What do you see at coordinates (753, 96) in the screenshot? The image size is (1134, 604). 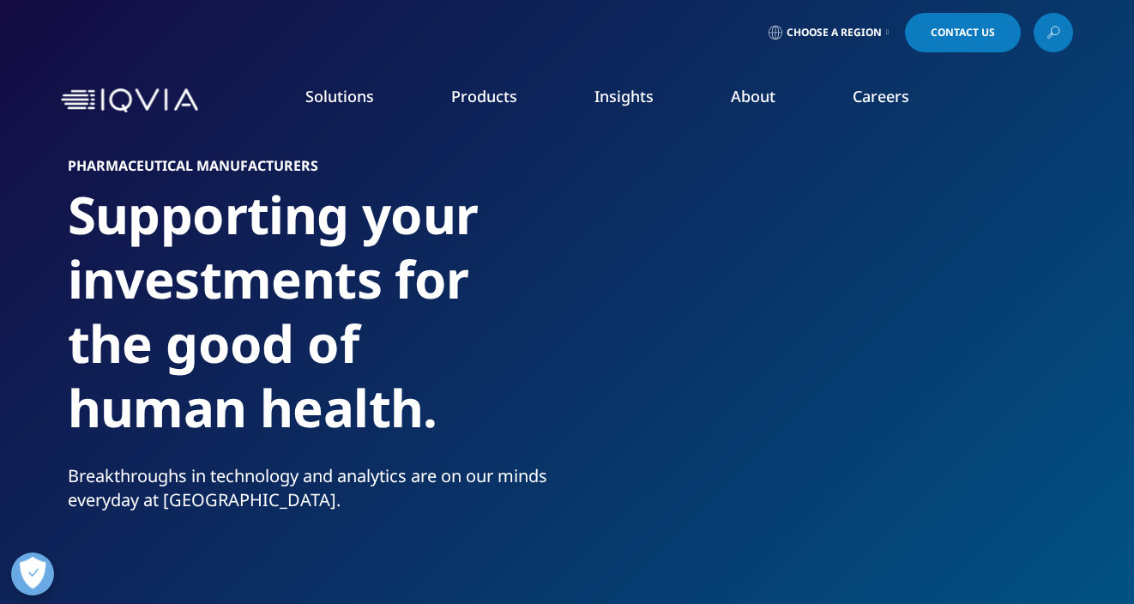 I see `a: About` at bounding box center [753, 96].